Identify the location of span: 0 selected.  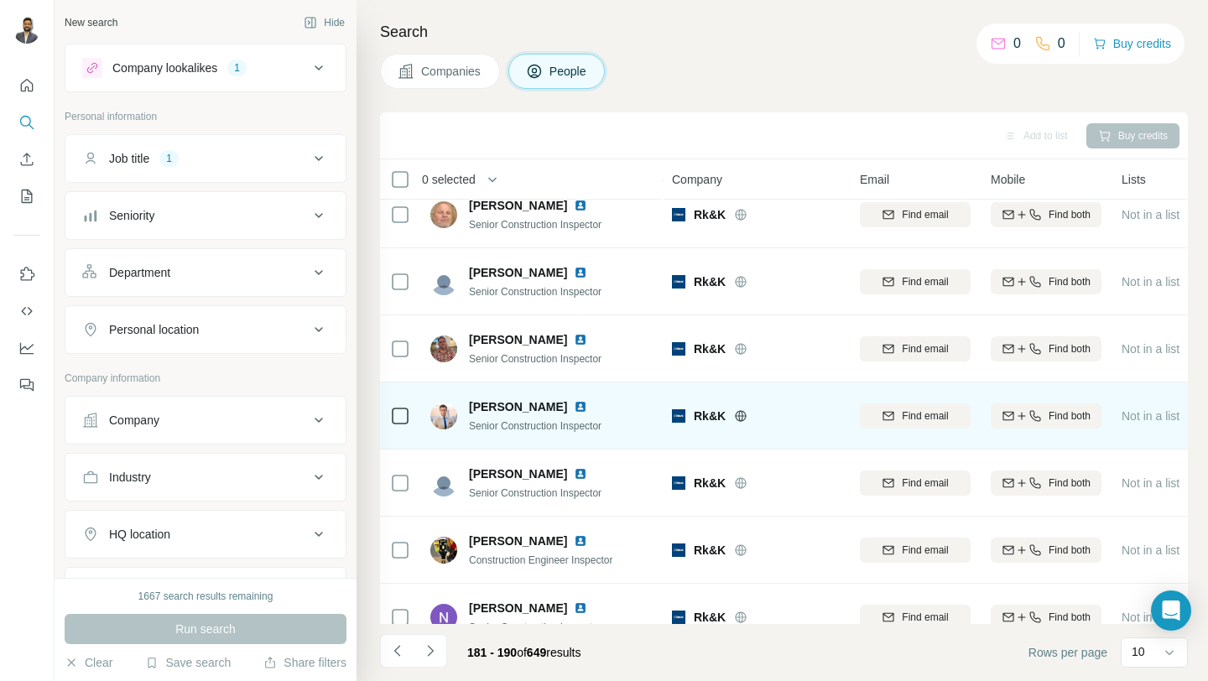
(449, 180).